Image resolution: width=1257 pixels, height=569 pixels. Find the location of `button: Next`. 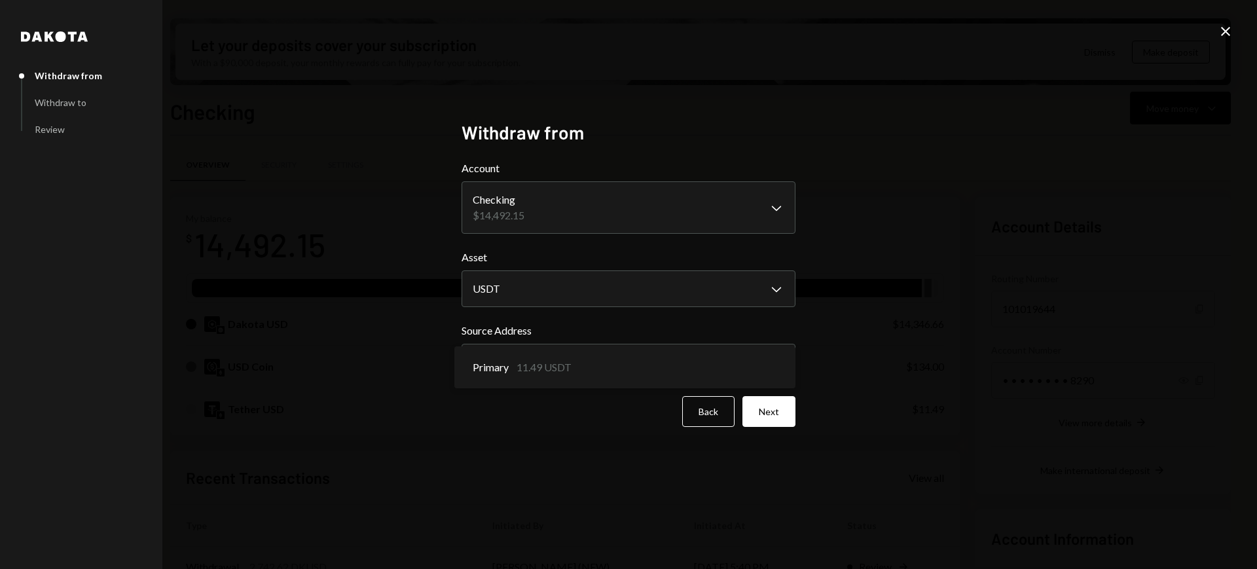

button: Next is located at coordinates (768, 411).